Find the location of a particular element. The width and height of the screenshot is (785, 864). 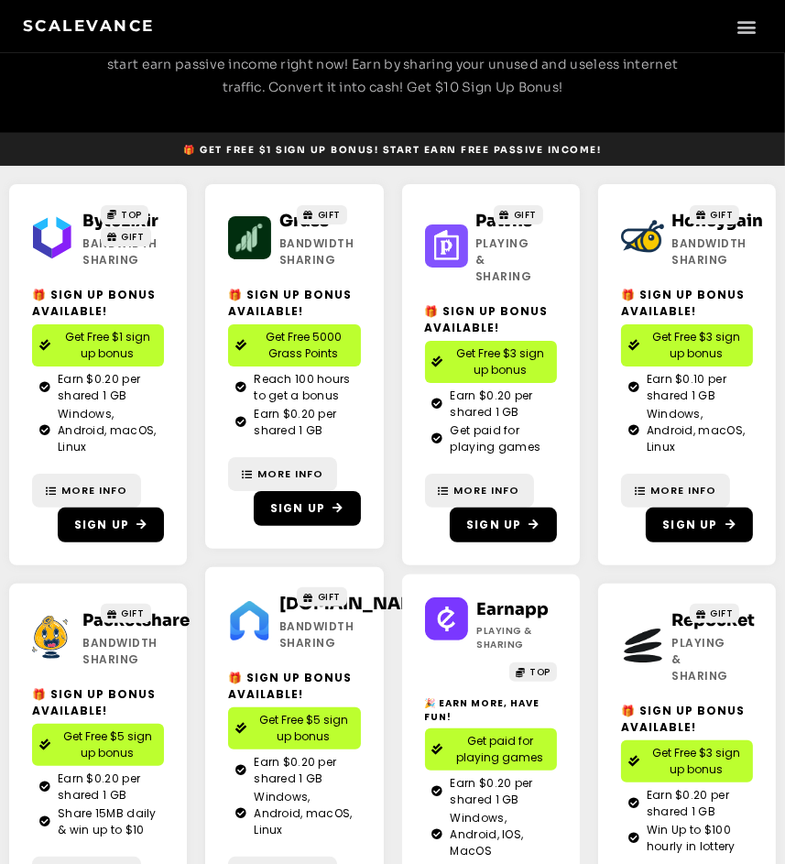

a: 🎁 Get Free $1 sign up bonus! Start earn free passive income! is located at coordinates (393, 149).